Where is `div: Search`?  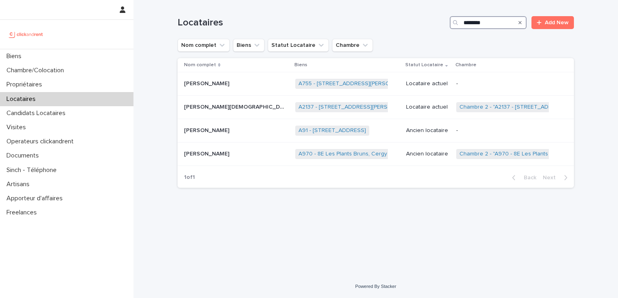
div: Search is located at coordinates (488, 23).